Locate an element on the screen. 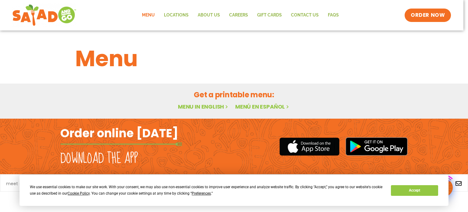 Image resolution: width=468 pixels, height=212 pixels. nav: Menu is located at coordinates (240, 15).